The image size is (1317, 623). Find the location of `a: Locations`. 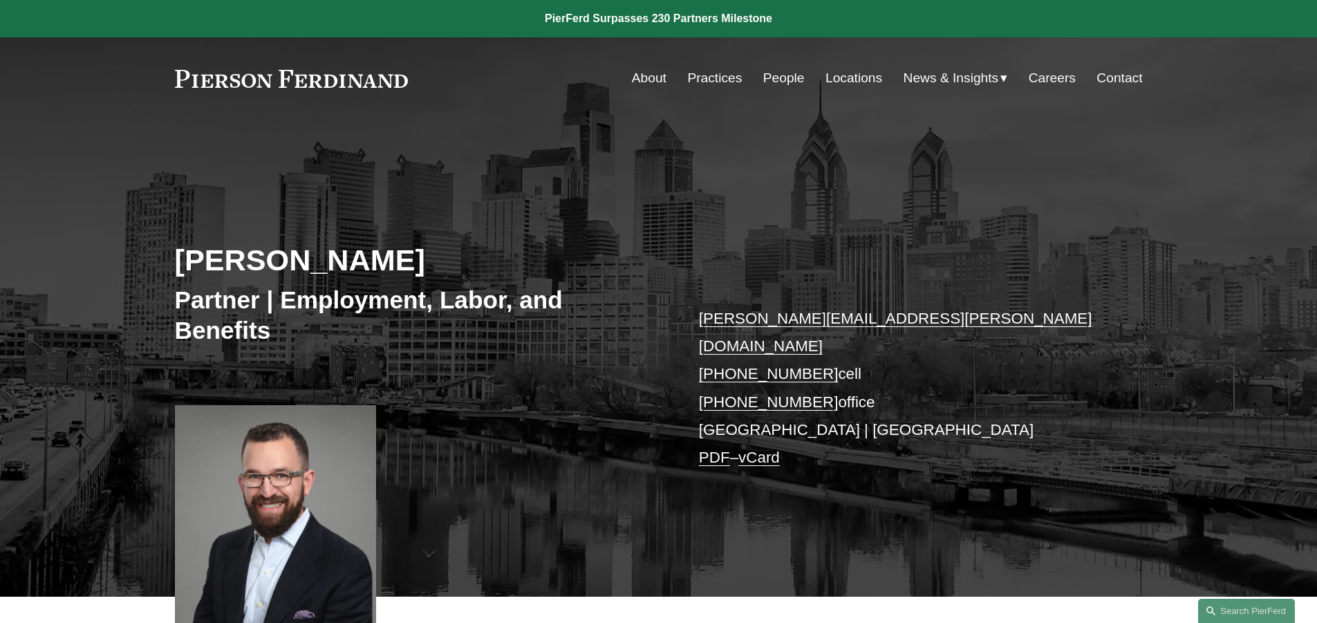

a: Locations is located at coordinates (854, 78).